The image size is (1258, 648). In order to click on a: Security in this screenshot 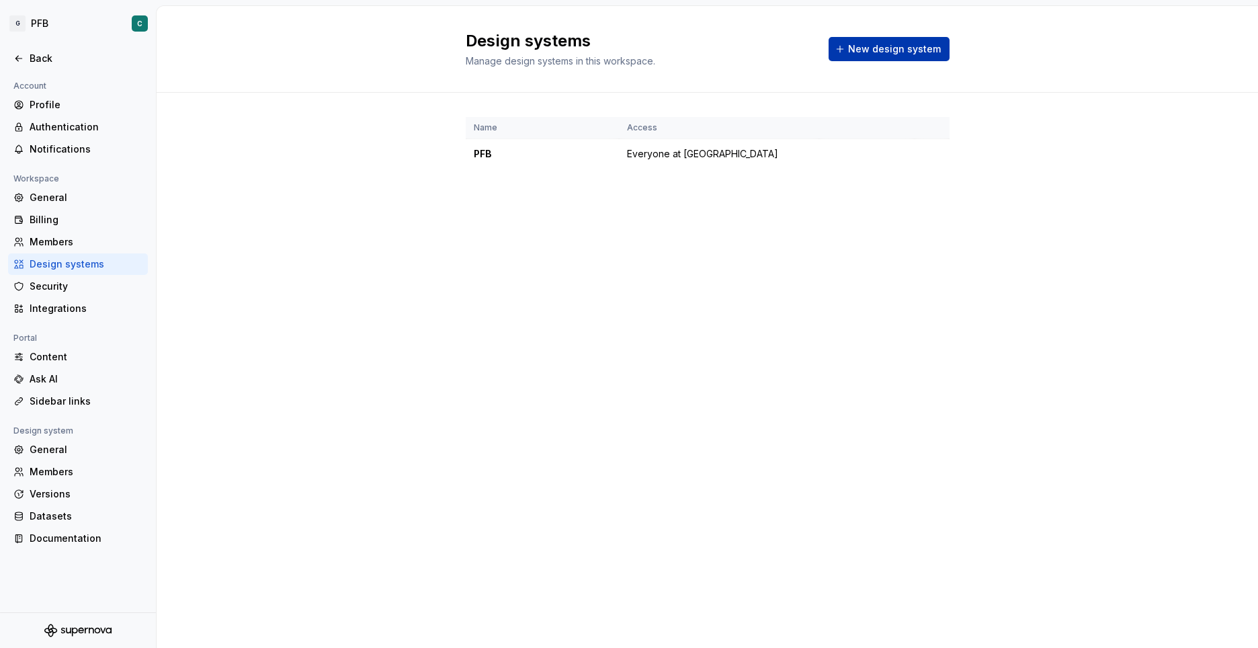, I will do `click(78, 286)`.